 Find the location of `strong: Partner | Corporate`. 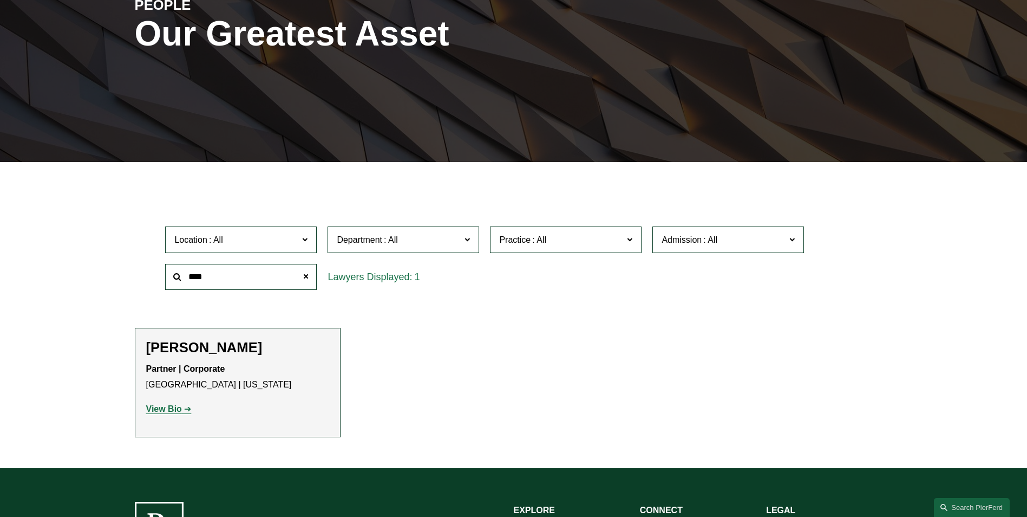

strong: Partner | Corporate is located at coordinates (186, 368).